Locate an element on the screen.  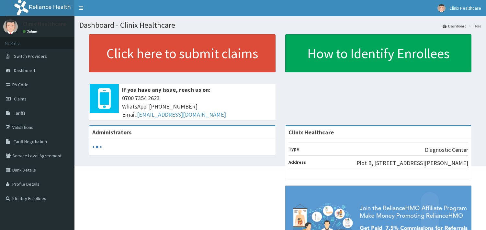
strong: Clinix Healthcare is located at coordinates (311, 132).